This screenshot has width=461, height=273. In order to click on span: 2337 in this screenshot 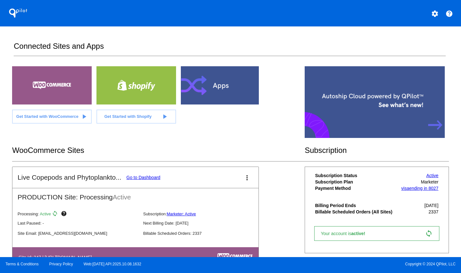, I will do `click(433, 212)`.